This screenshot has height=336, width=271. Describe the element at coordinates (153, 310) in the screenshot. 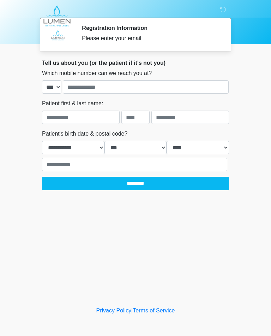

I see `a: Terms of Service` at that location.